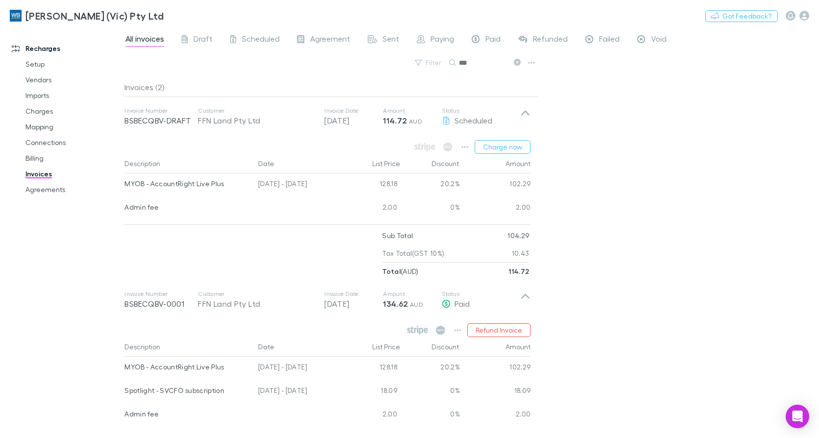 The width and height of the screenshot is (819, 438). What do you see at coordinates (391, 40) in the screenshot?
I see `span: Sent` at bounding box center [391, 40].